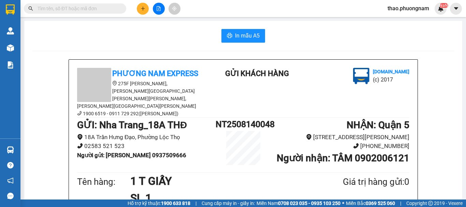 This screenshot has height=207, width=466. I want to click on span: Cung cấp máy in - giấy in:, so click(228, 203).